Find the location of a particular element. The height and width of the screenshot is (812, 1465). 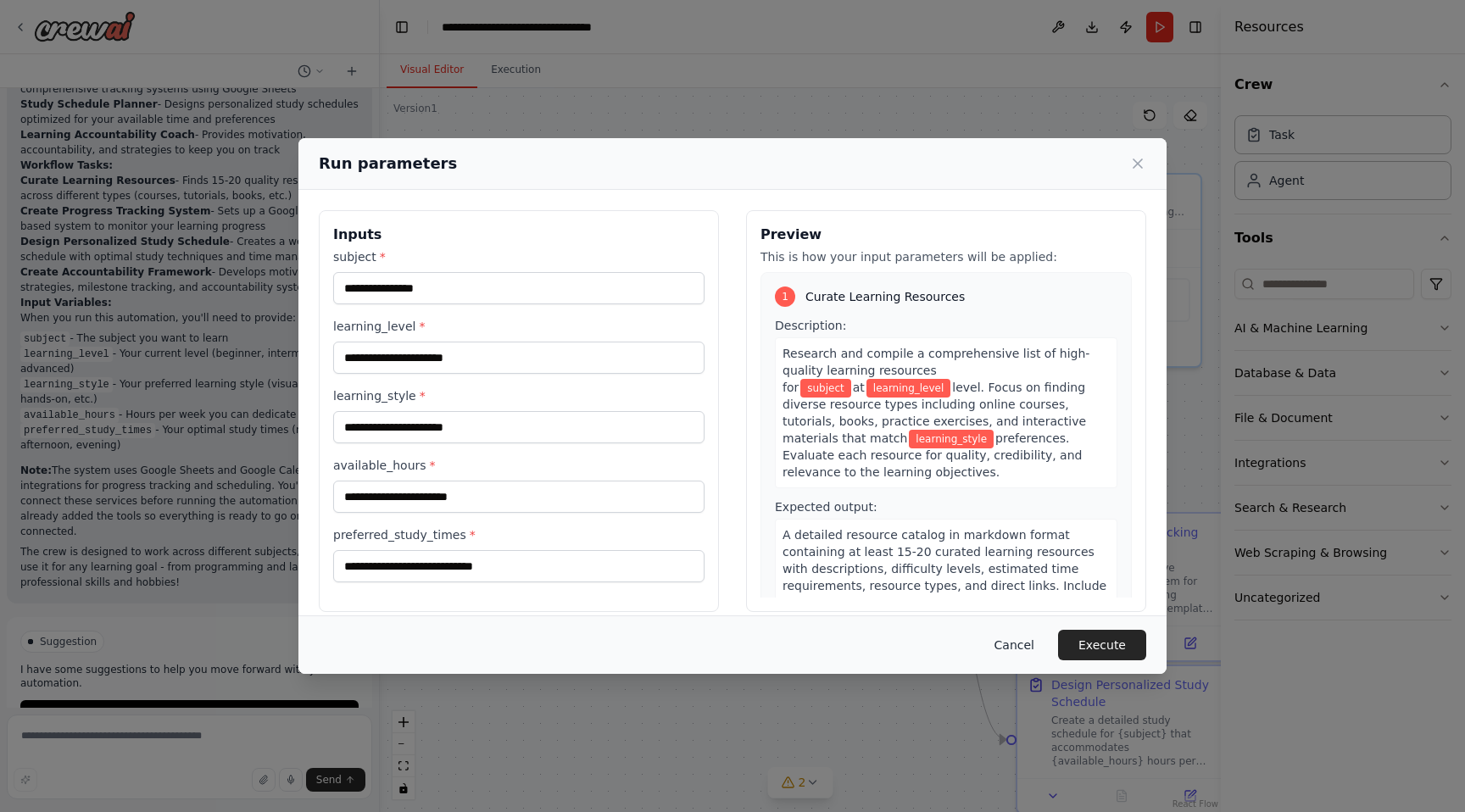

span: preferences. Evaluate each resource for quality, credibility, and relevance to the learning objec... is located at coordinates (932, 455).